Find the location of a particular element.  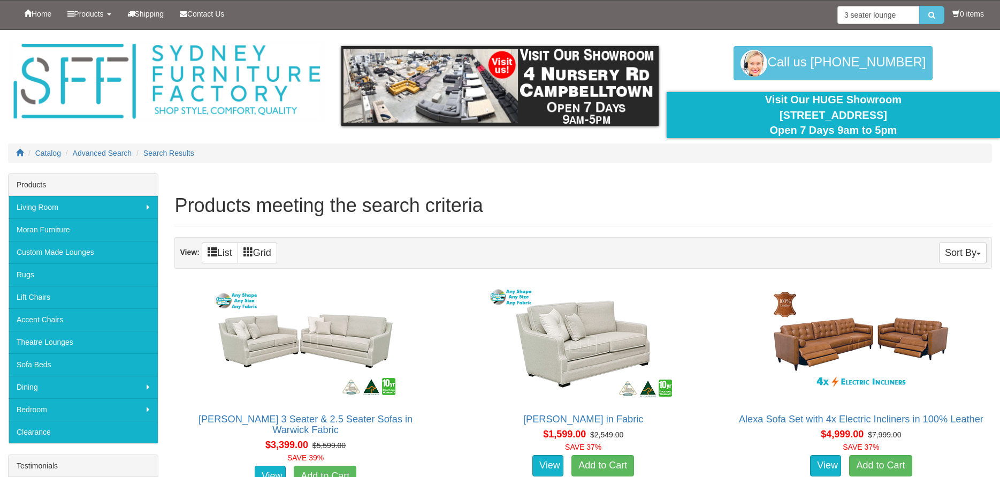

a: Advanced Search is located at coordinates (102, 153).